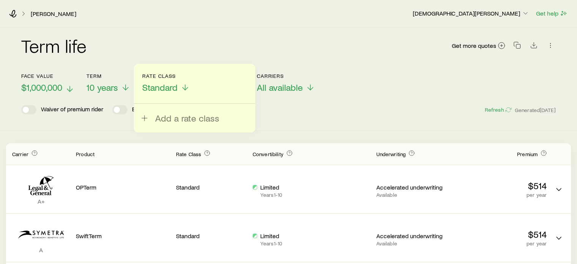  I want to click on button: Refresh, so click(498, 110).